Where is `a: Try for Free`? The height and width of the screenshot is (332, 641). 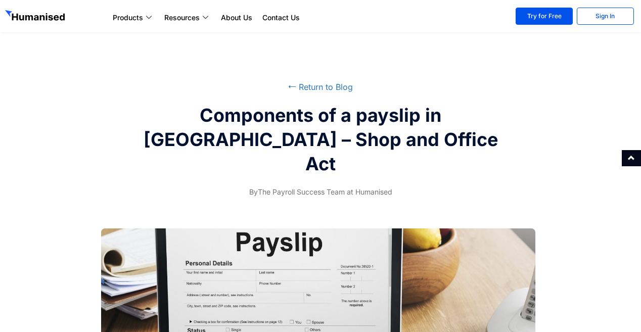
a: Try for Free is located at coordinates (544, 16).